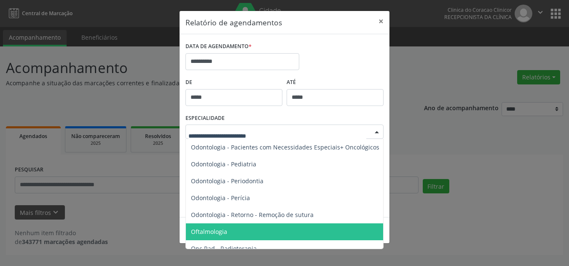 This screenshot has width=569, height=266. Describe the element at coordinates (234, 22) in the screenshot. I see `h5: Relatório de agendamentos` at that location.